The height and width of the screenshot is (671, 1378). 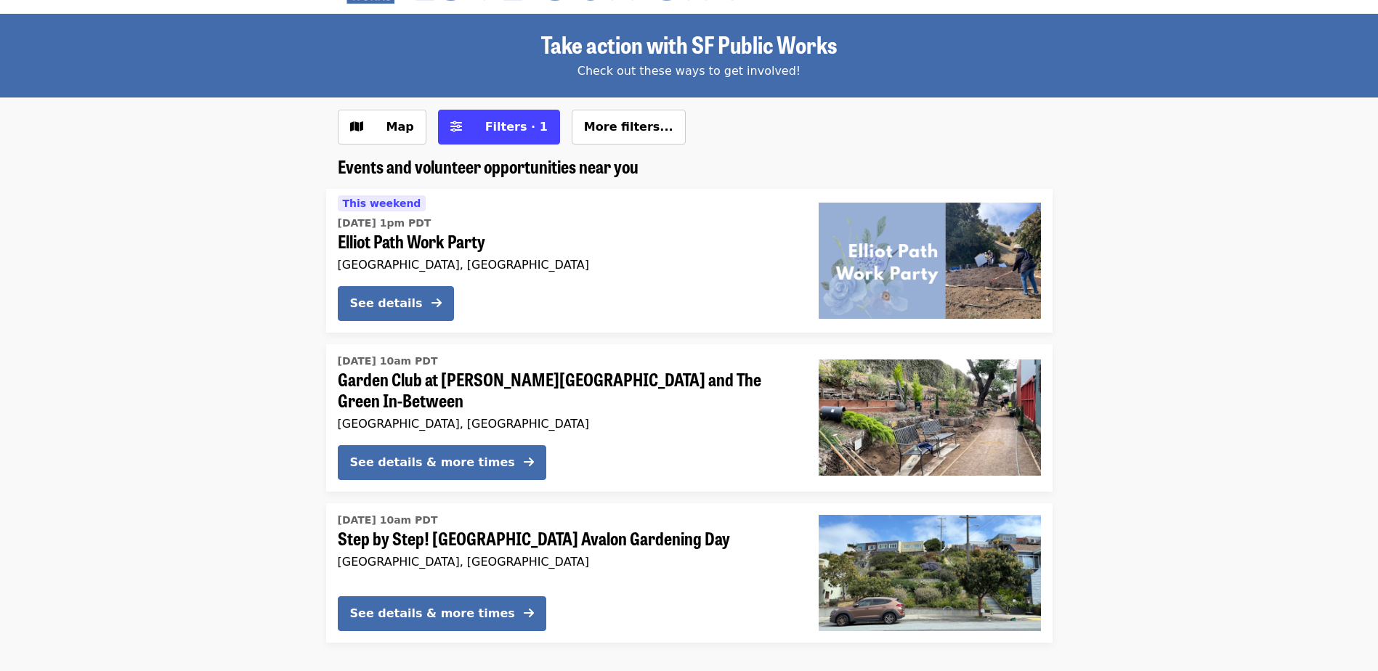 I want to click on a: See details for "Elliot Path Work Party", so click(x=689, y=261).